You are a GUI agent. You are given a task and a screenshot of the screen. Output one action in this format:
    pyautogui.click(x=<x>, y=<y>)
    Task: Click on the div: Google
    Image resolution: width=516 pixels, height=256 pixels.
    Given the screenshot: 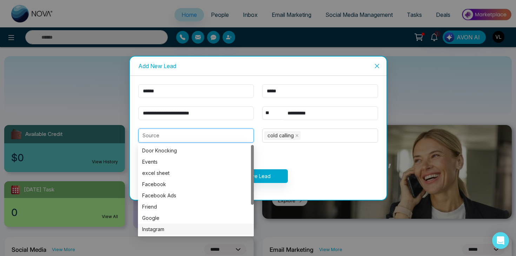 What is the action you would take?
    pyautogui.click(x=196, y=218)
    